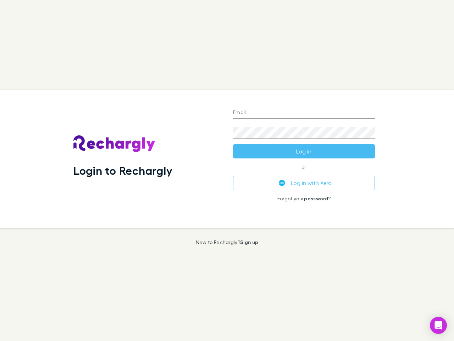 The width and height of the screenshot is (454, 341). I want to click on p: New to Rechargly?, so click(227, 242).